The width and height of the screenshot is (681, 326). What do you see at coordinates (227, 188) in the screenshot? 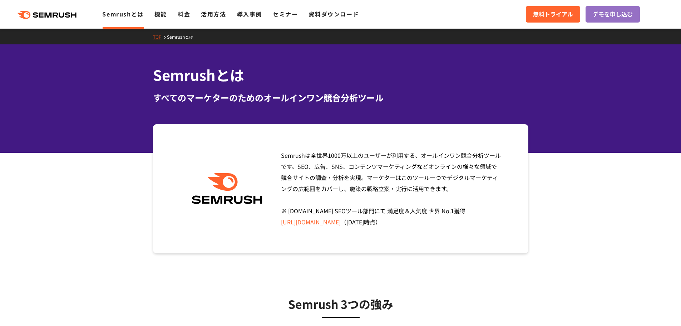
I see `img: Semrush` at bounding box center [227, 188].